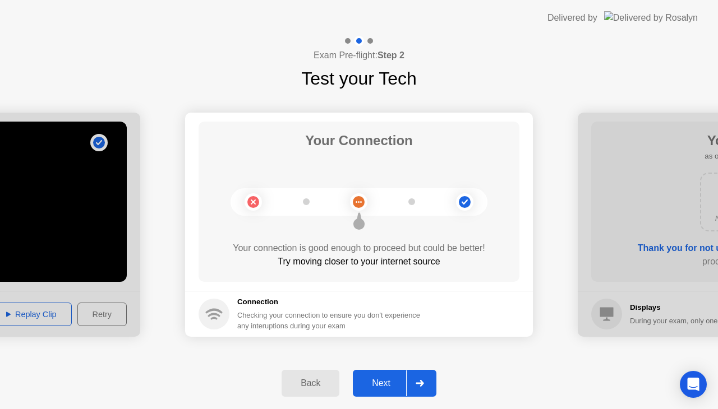  I want to click on img: Delivered by Rosalyn, so click(650, 17).